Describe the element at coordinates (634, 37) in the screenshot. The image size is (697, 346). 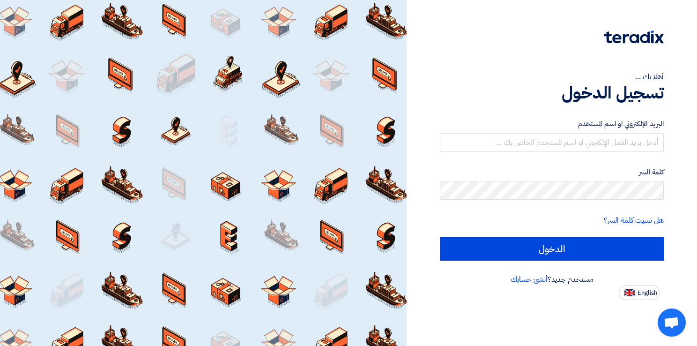
I see `img: Teradix logo` at that location.